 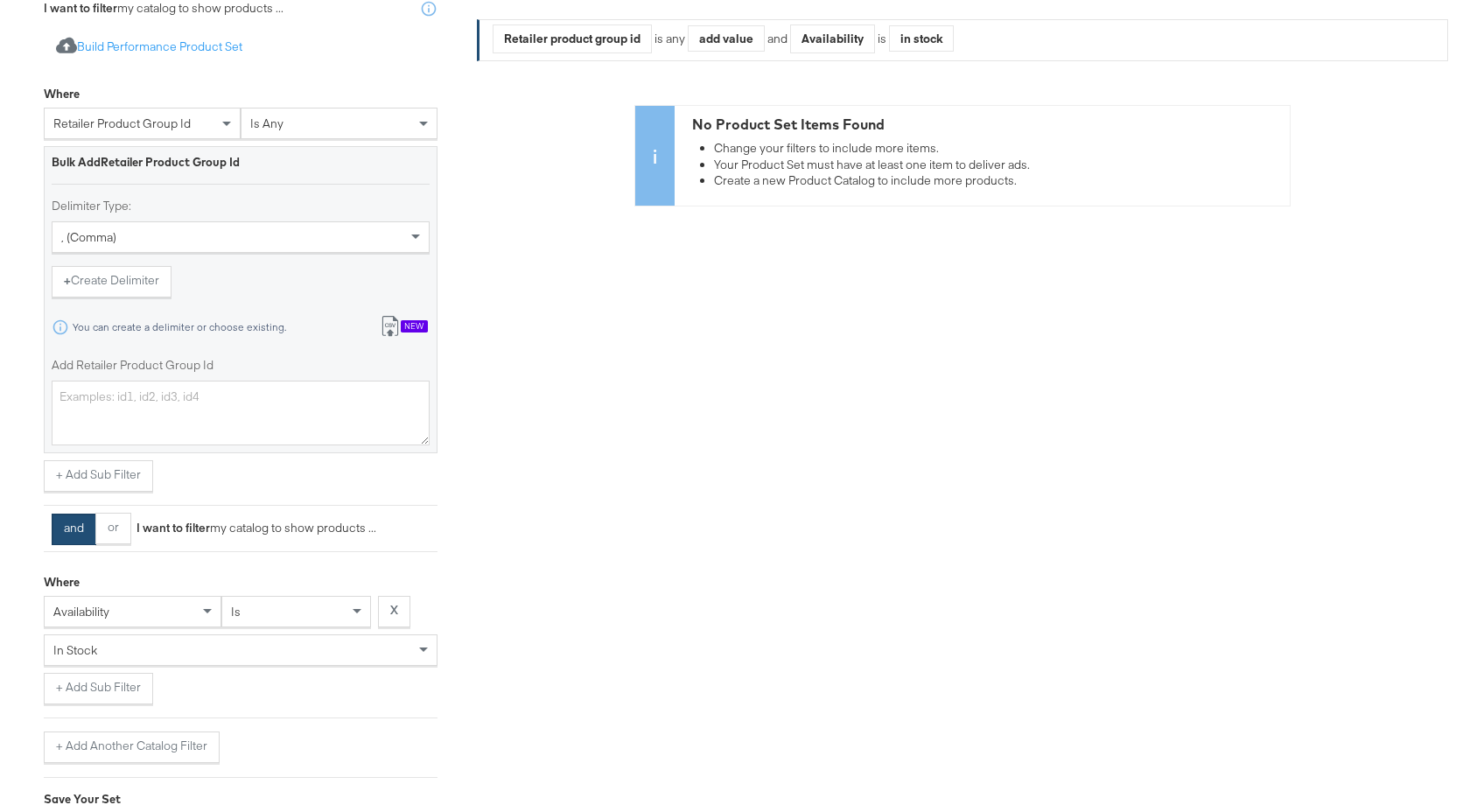 I want to click on strong: X, so click(x=394, y=610).